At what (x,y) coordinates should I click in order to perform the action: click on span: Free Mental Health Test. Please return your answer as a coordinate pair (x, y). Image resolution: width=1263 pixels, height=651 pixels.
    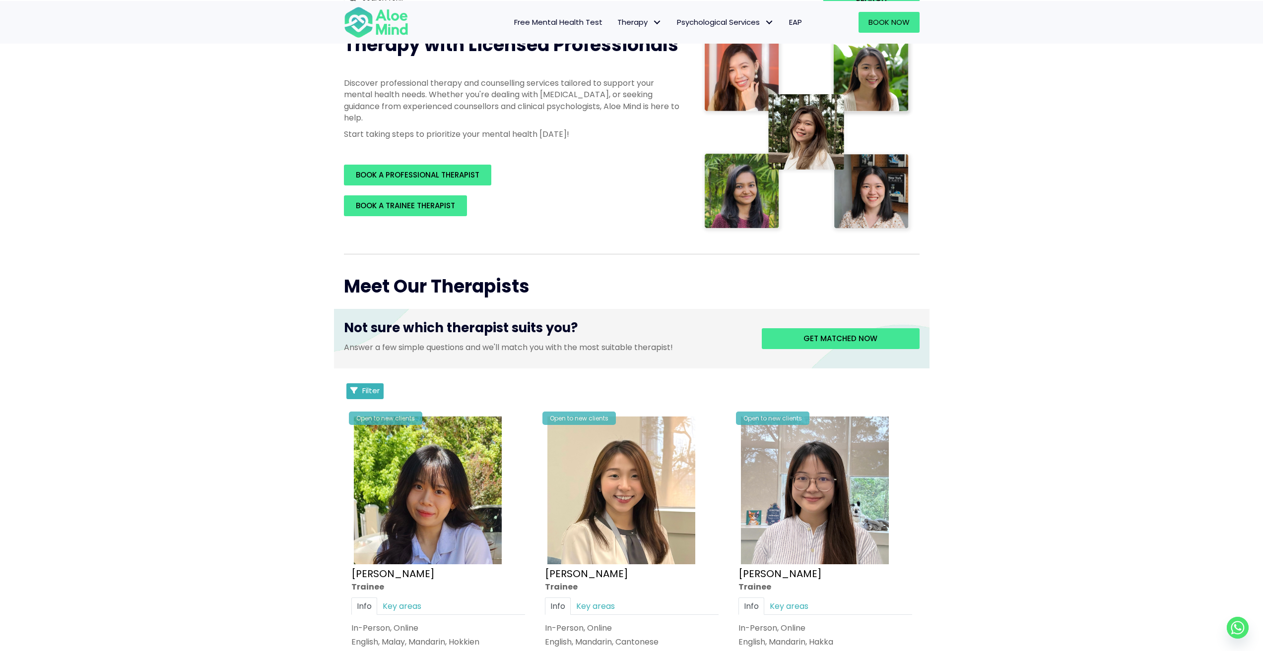
    Looking at the image, I should click on (558, 22).